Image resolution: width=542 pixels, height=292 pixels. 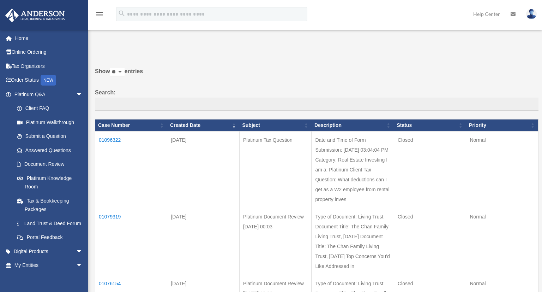 What do you see at coordinates (100, 14) in the screenshot?
I see `i: menu` at bounding box center [100, 14].